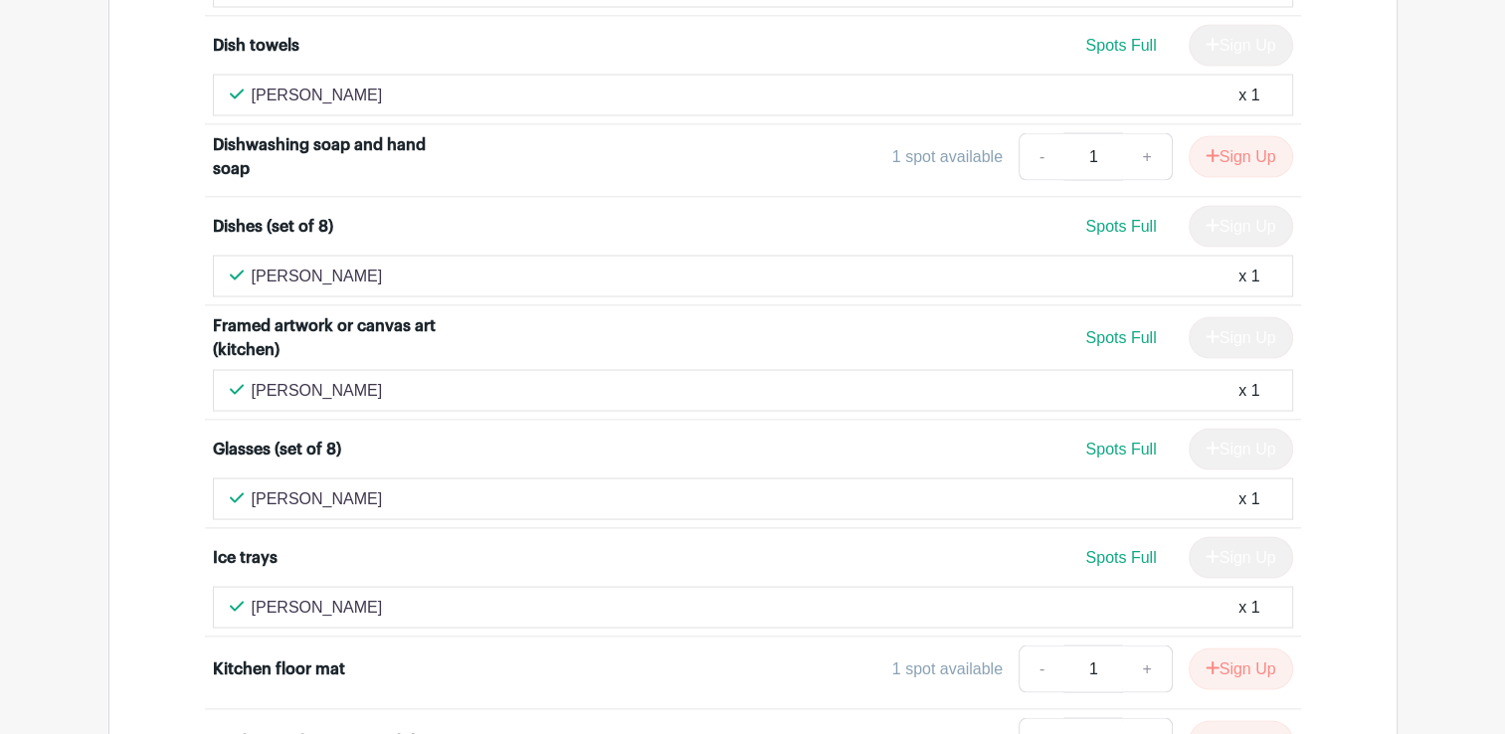 This screenshot has width=1505, height=734. I want to click on div: Dish towels, so click(256, 45).